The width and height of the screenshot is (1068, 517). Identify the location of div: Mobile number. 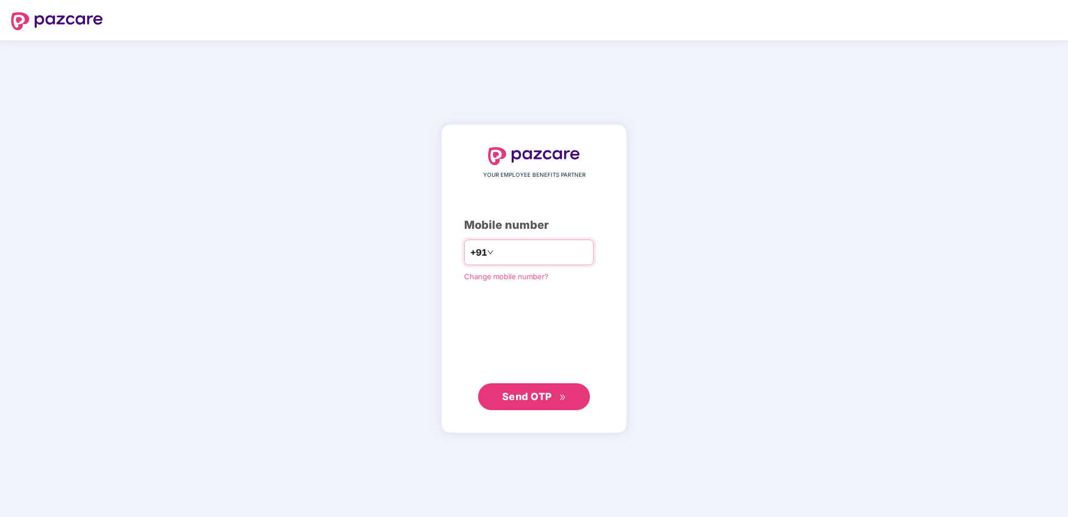
(534, 225).